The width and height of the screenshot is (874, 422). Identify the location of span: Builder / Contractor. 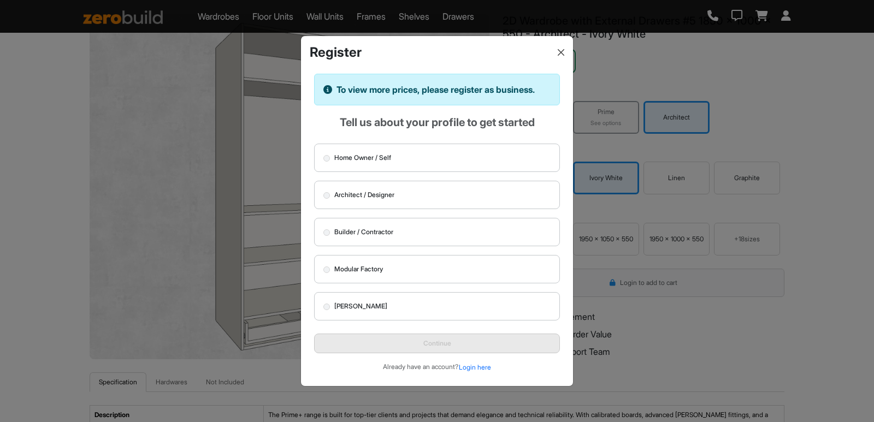
(364, 232).